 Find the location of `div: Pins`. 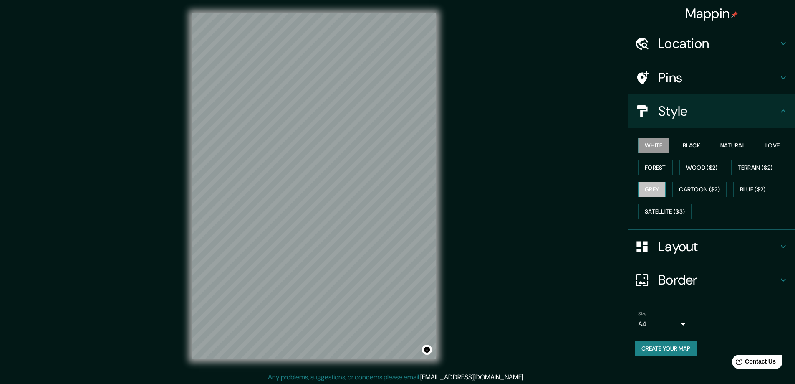

div: Pins is located at coordinates (712, 78).